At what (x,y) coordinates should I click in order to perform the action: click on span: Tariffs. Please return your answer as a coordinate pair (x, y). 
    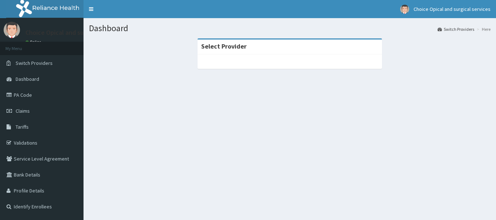
    Looking at the image, I should click on (22, 127).